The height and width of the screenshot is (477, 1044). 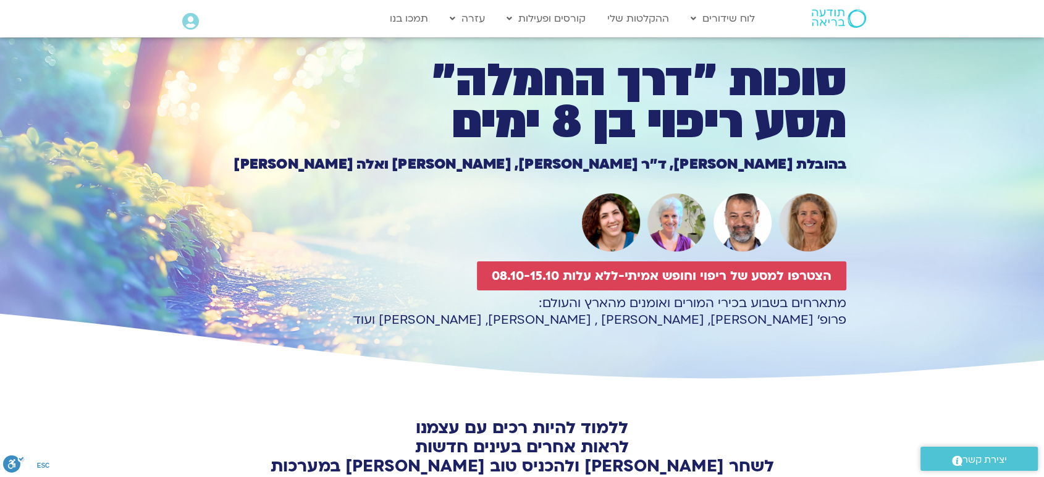 I want to click on a: קורסים ופעילות, so click(x=546, y=19).